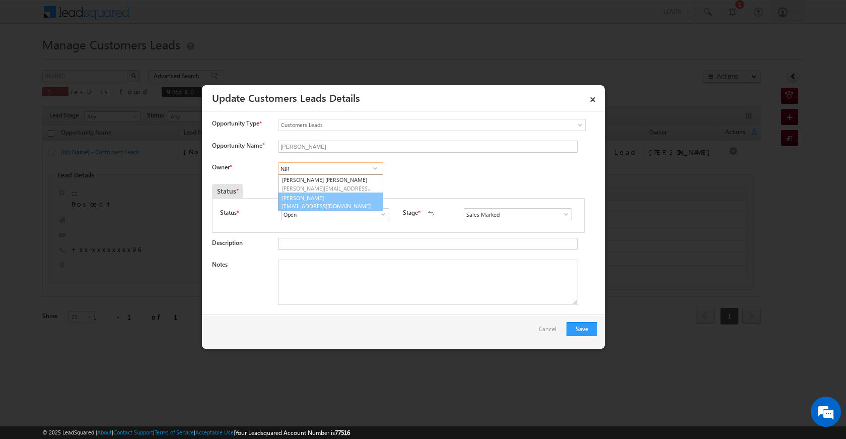 This screenshot has width=846, height=439. What do you see at coordinates (220, 264) in the screenshot?
I see `label: Notes` at bounding box center [220, 264].